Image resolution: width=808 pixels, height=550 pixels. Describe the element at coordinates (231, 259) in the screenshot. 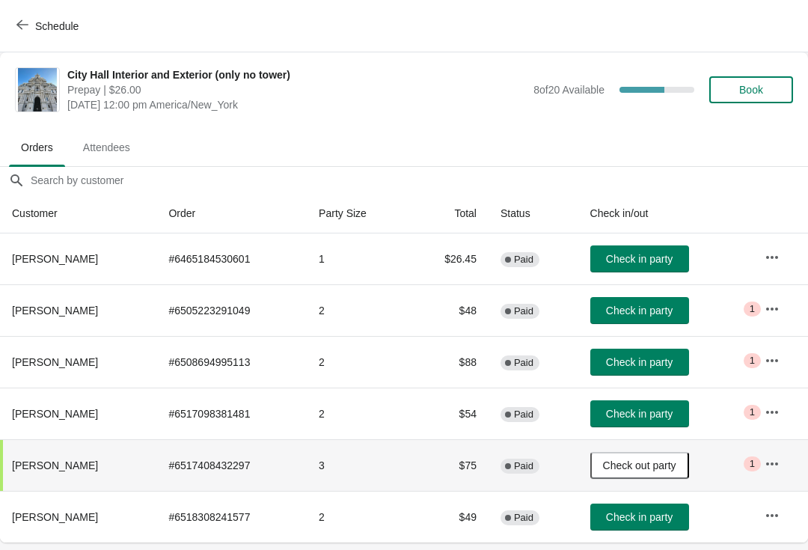

I see `td: # 6465184530601` at that location.